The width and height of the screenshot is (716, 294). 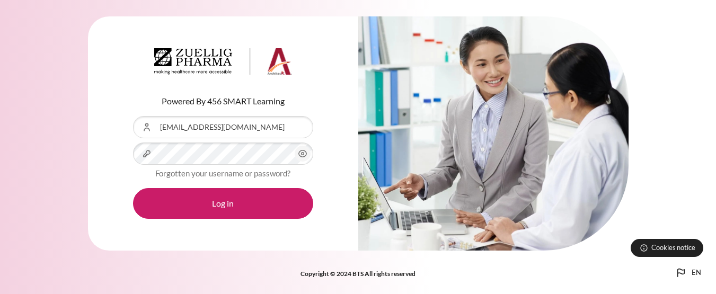 What do you see at coordinates (667, 248) in the screenshot?
I see `button: Cookies notice` at bounding box center [667, 248].